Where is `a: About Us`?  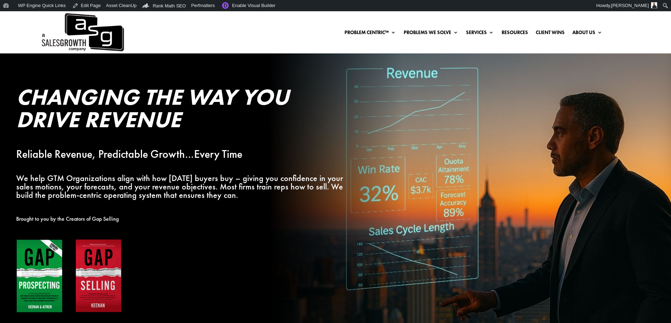
a: About Us is located at coordinates (587, 34).